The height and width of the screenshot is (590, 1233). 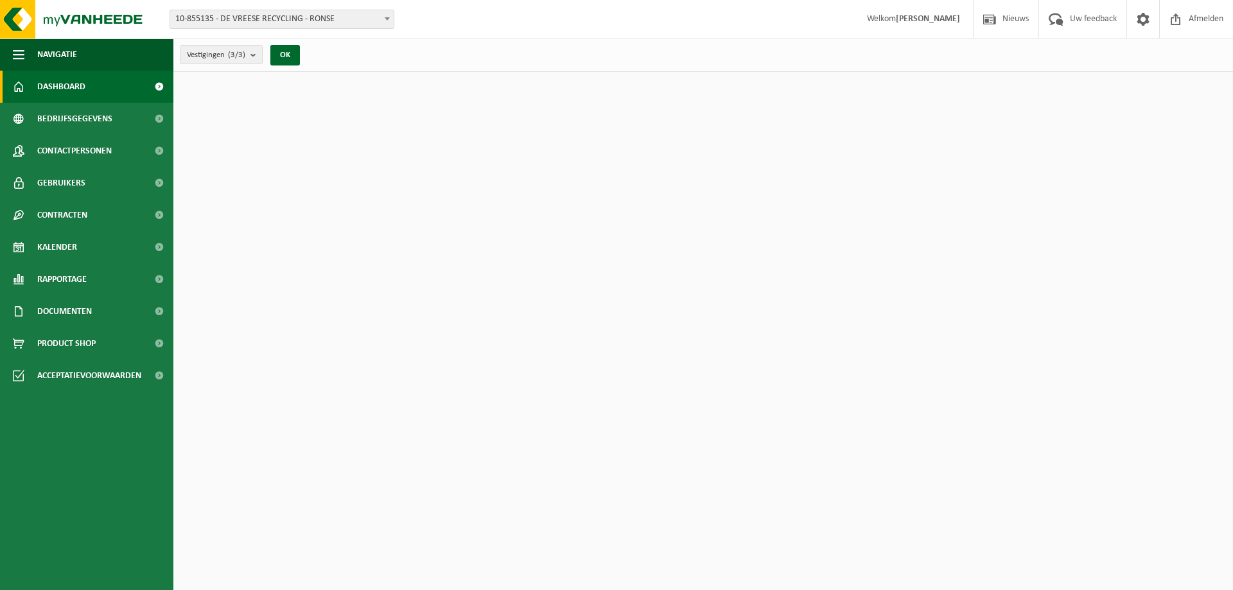 I want to click on span: Kalender, so click(x=57, y=247).